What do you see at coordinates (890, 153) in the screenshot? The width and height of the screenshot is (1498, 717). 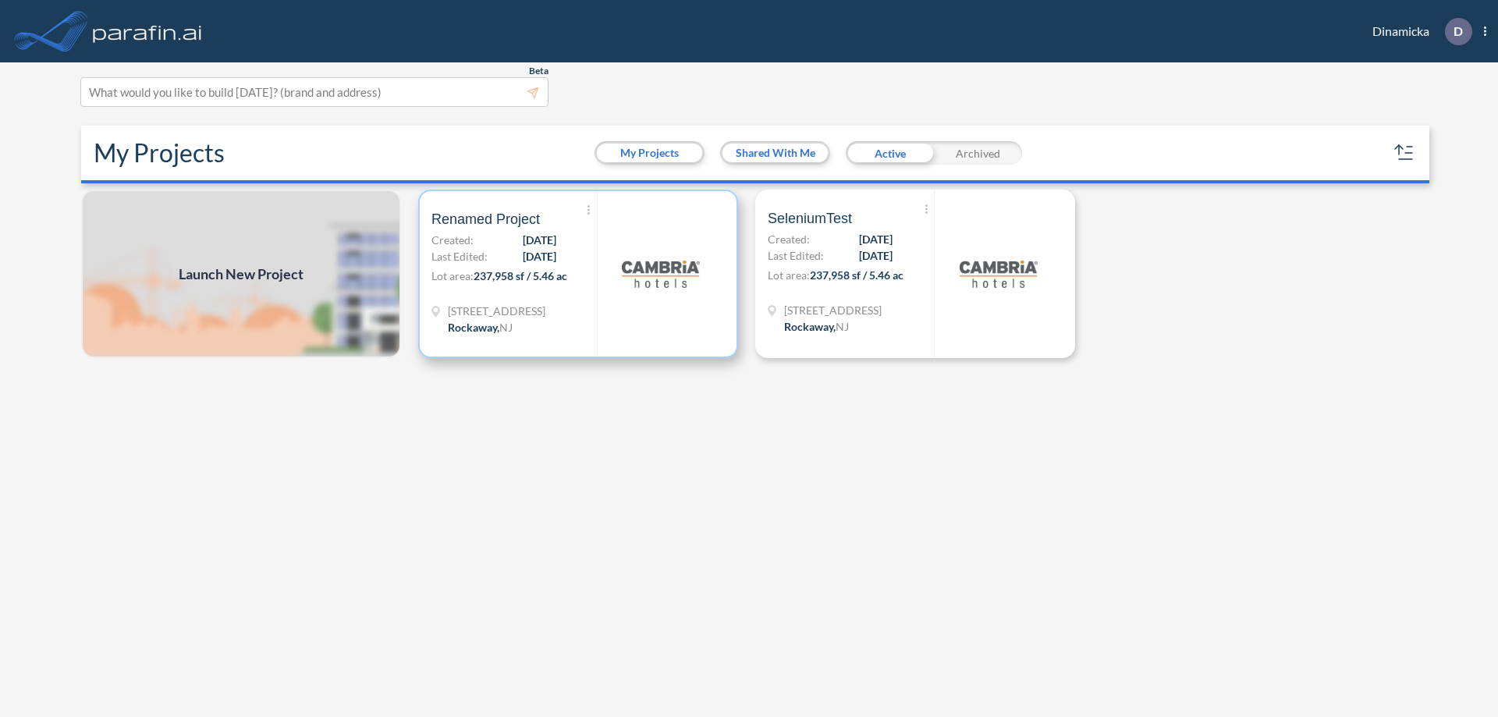 I see `div: Active` at bounding box center [890, 153].